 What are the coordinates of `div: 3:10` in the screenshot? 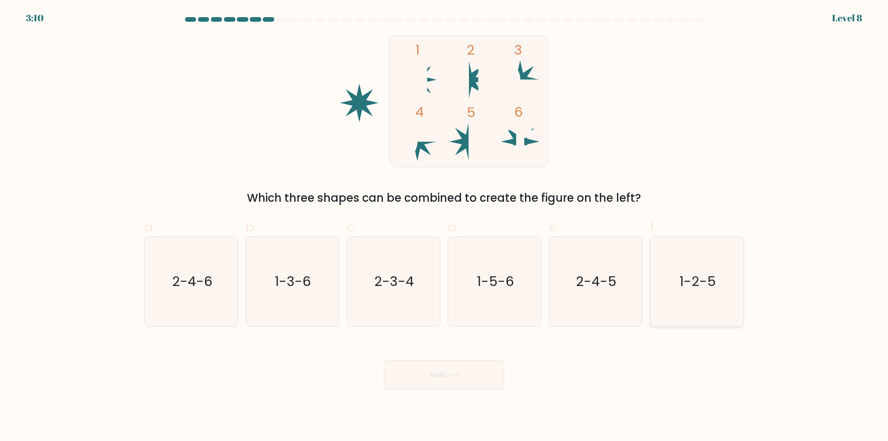 It's located at (35, 18).